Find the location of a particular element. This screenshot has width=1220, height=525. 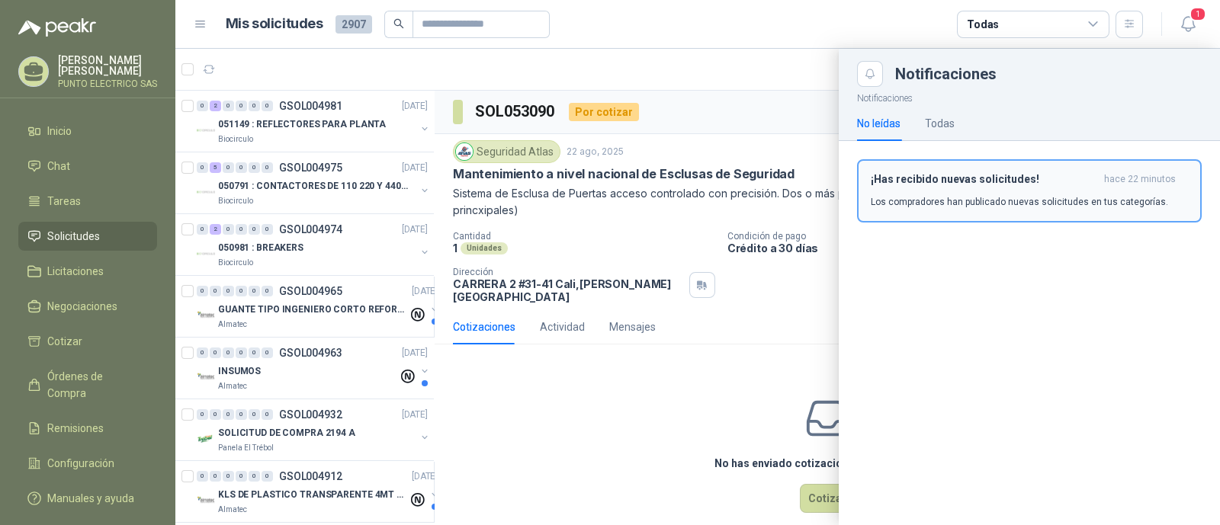

span: Chat is located at coordinates (59, 166).